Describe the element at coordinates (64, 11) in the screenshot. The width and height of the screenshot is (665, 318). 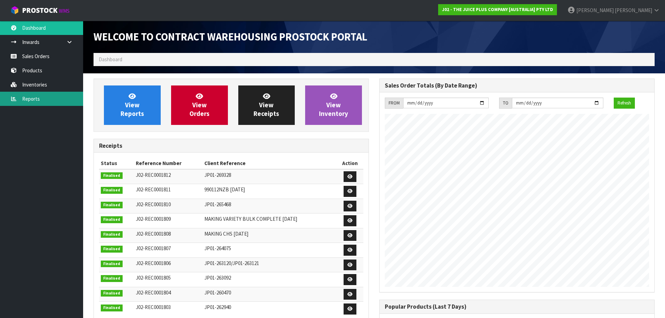
I see `small: WMS` at that location.